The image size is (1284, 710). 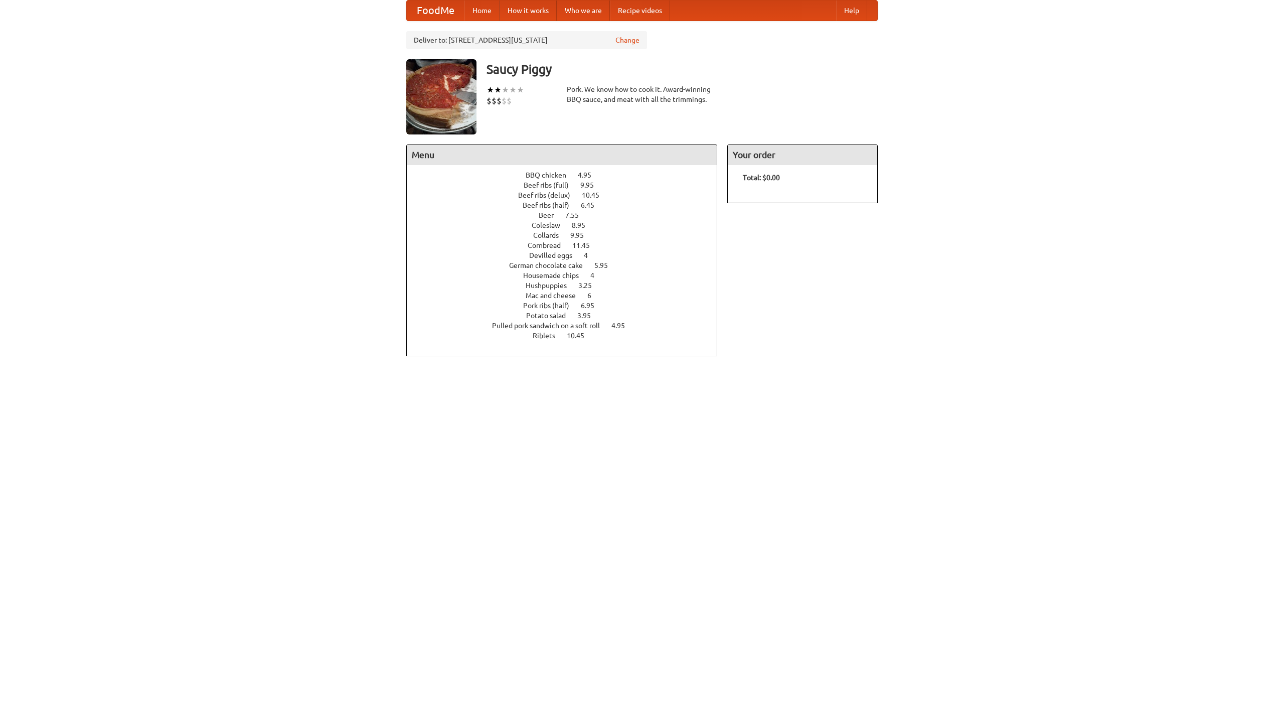 What do you see at coordinates (551, 215) in the screenshot?
I see `span: Beer` at bounding box center [551, 215].